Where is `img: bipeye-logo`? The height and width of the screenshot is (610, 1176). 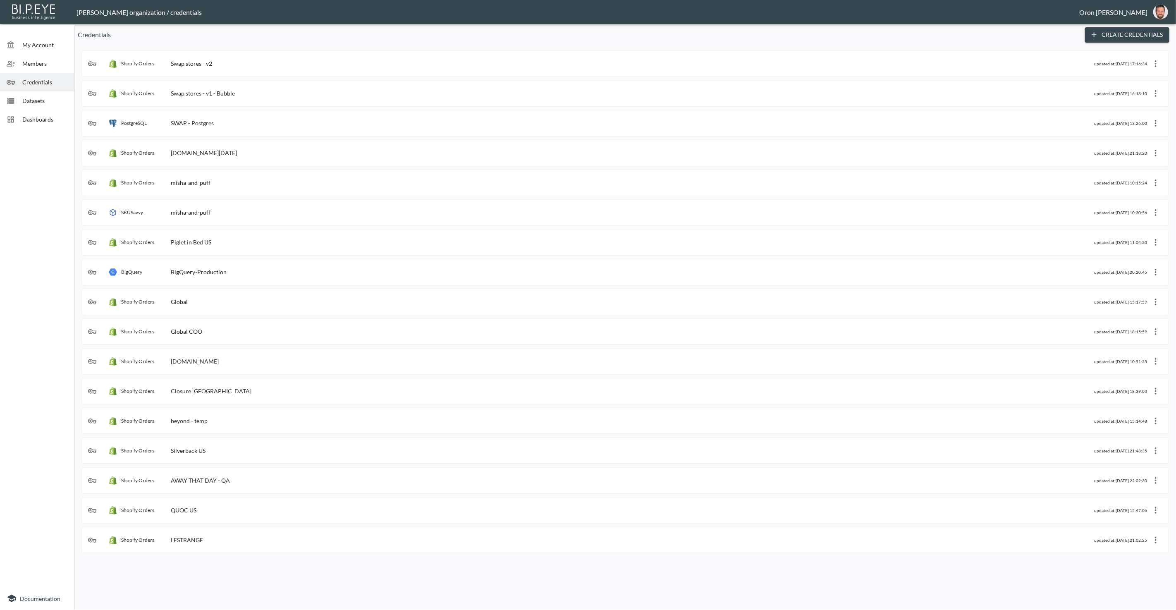
img: bipeye-logo is located at coordinates (34, 11).